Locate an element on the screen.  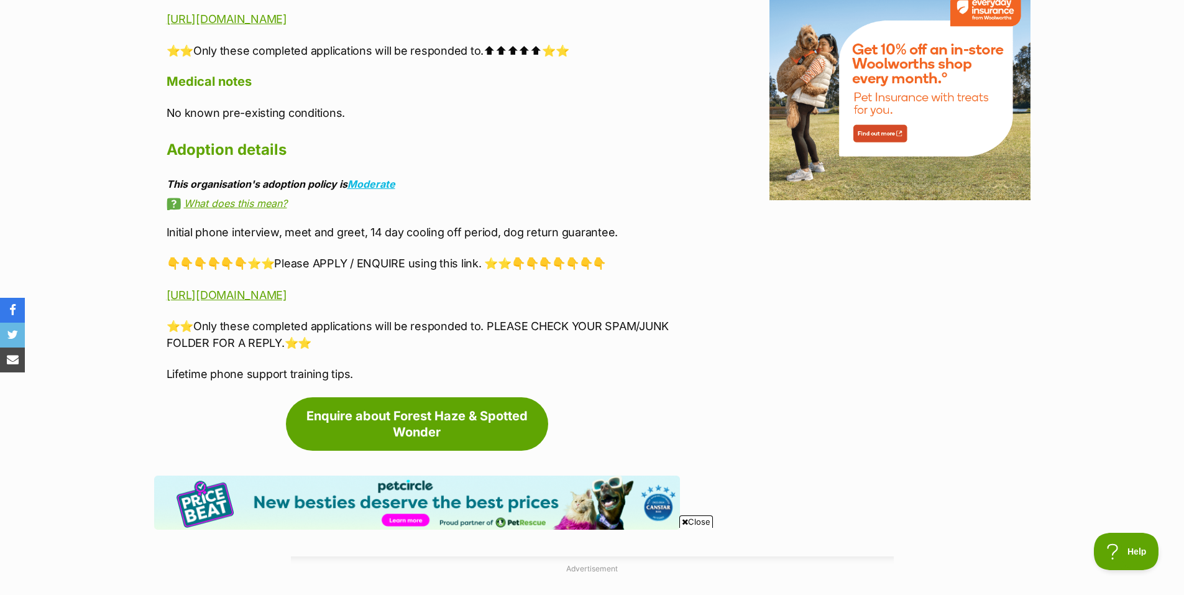
h2: Adoption details is located at coordinates (423, 150).